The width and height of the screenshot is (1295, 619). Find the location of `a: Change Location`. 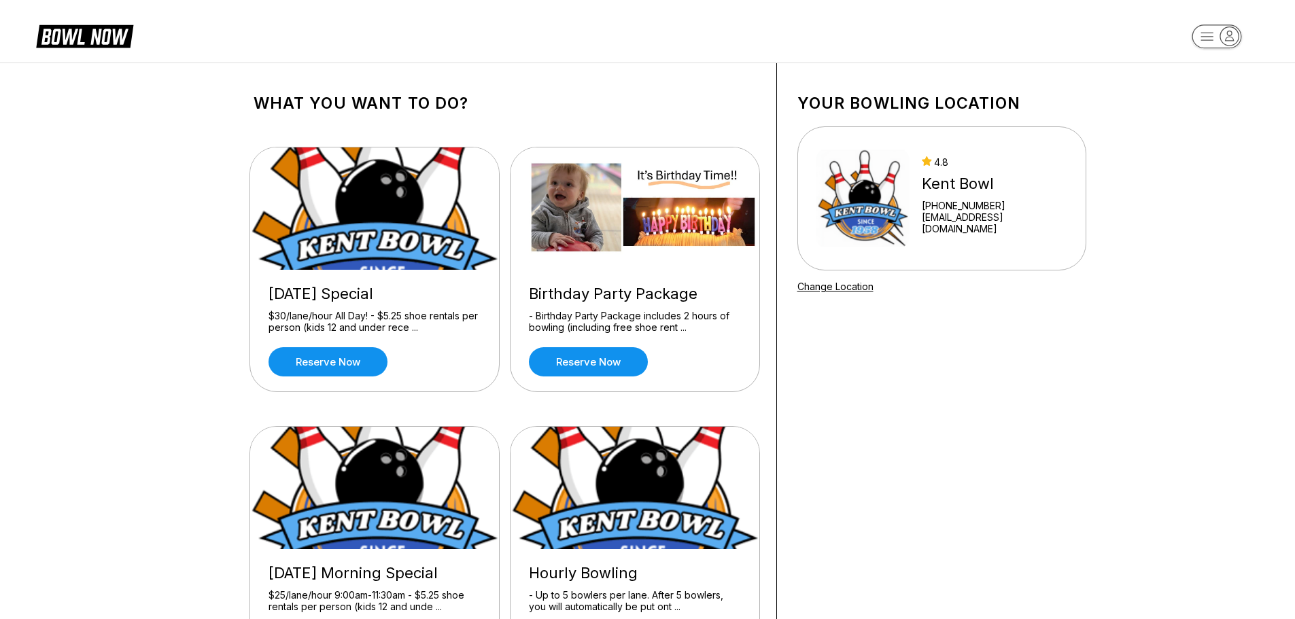

a: Change Location is located at coordinates (836, 286).